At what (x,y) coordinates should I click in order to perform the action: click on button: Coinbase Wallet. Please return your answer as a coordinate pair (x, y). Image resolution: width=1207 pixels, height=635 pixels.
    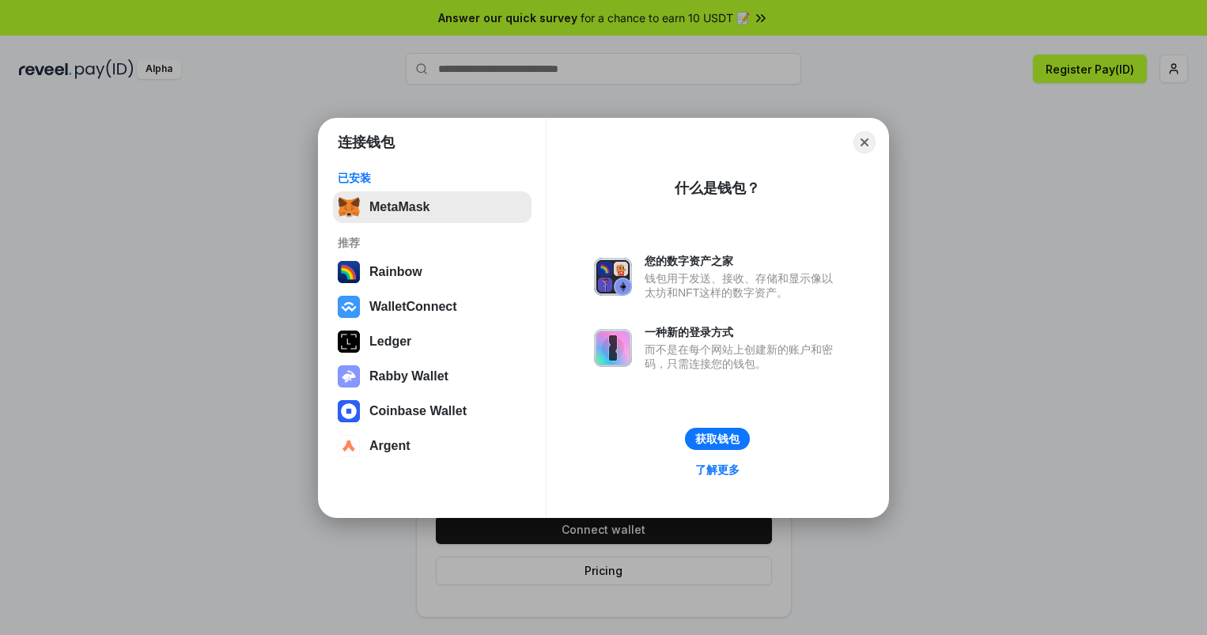
    Looking at the image, I should click on (432, 411).